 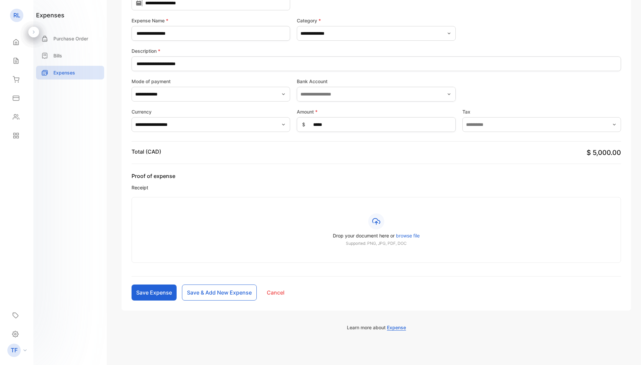 What do you see at coordinates (376, 20) in the screenshot?
I see `label: Category` at bounding box center [376, 20].